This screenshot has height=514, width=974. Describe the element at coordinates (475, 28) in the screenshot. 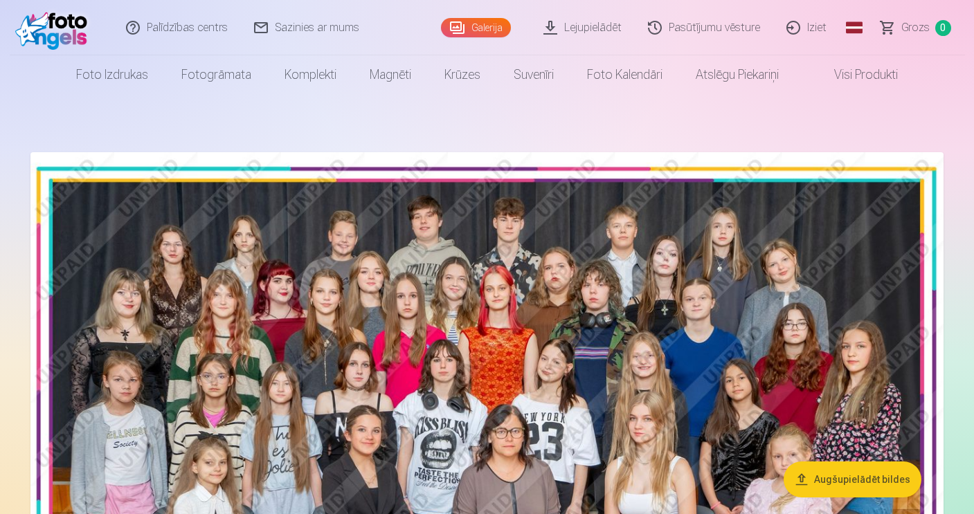

I see `a: Galerija` at that location.